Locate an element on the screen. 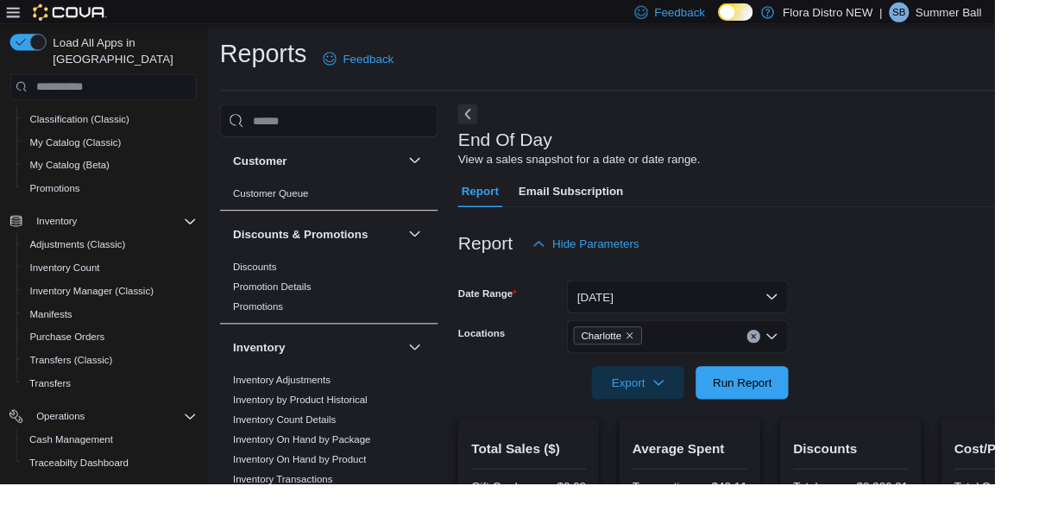 Image resolution: width=1039 pixels, height=505 pixels. span: Cash Management is located at coordinates (74, 459).